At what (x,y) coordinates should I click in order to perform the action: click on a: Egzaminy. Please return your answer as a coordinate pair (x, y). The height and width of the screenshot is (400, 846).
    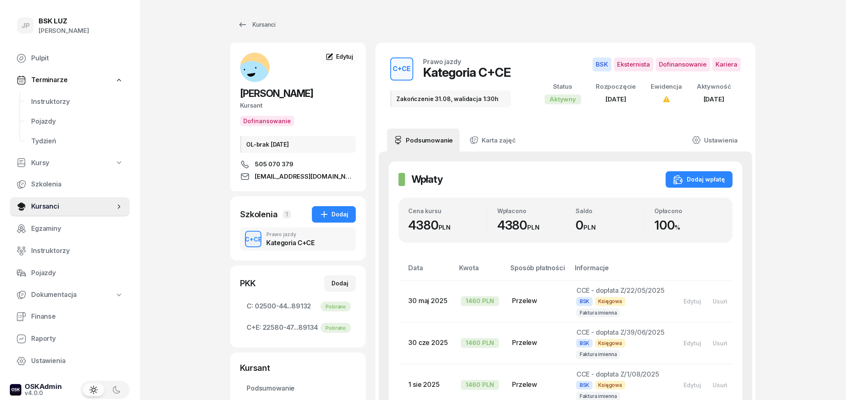
    Looking at the image, I should click on (70, 229).